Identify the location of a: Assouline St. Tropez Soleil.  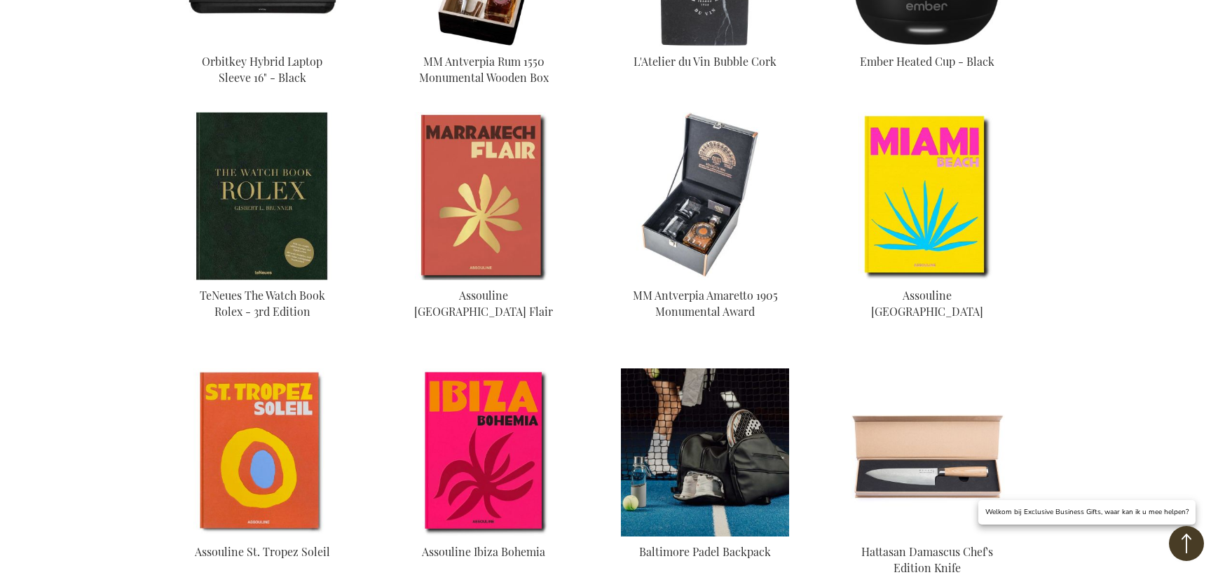
(262, 552).